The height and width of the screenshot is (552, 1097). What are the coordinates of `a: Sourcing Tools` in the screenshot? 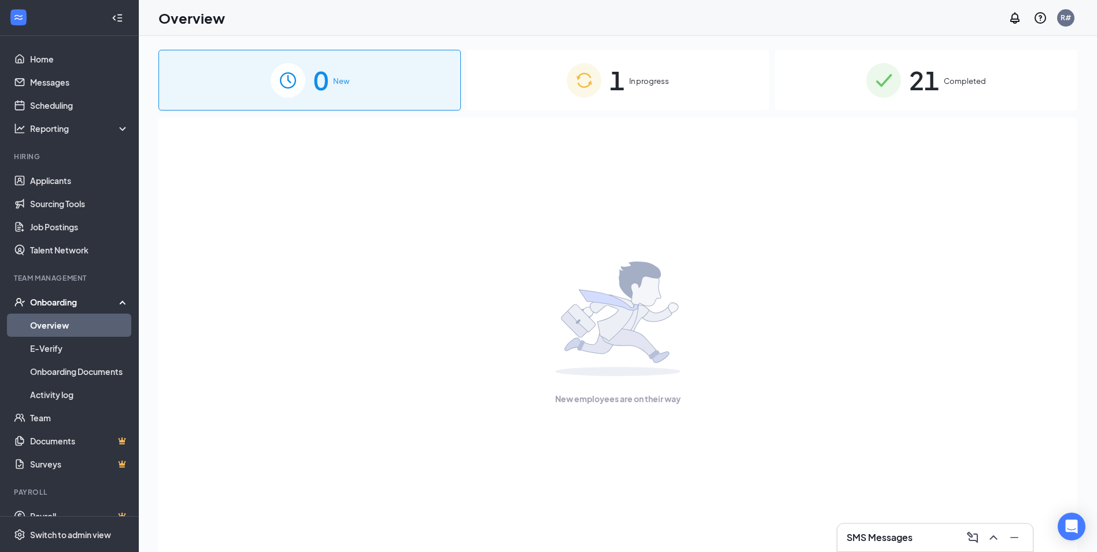 It's located at (79, 204).